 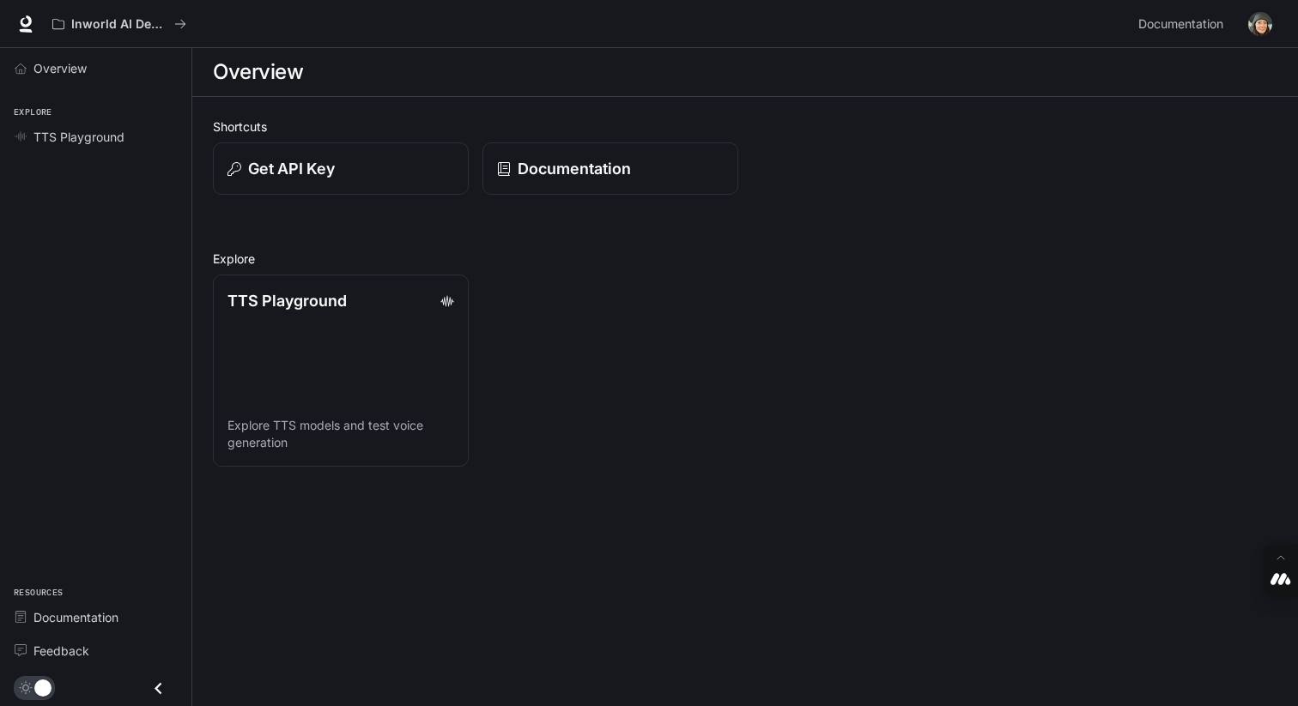 What do you see at coordinates (158, 688) in the screenshot?
I see `button: Close drawer` at bounding box center [158, 688].